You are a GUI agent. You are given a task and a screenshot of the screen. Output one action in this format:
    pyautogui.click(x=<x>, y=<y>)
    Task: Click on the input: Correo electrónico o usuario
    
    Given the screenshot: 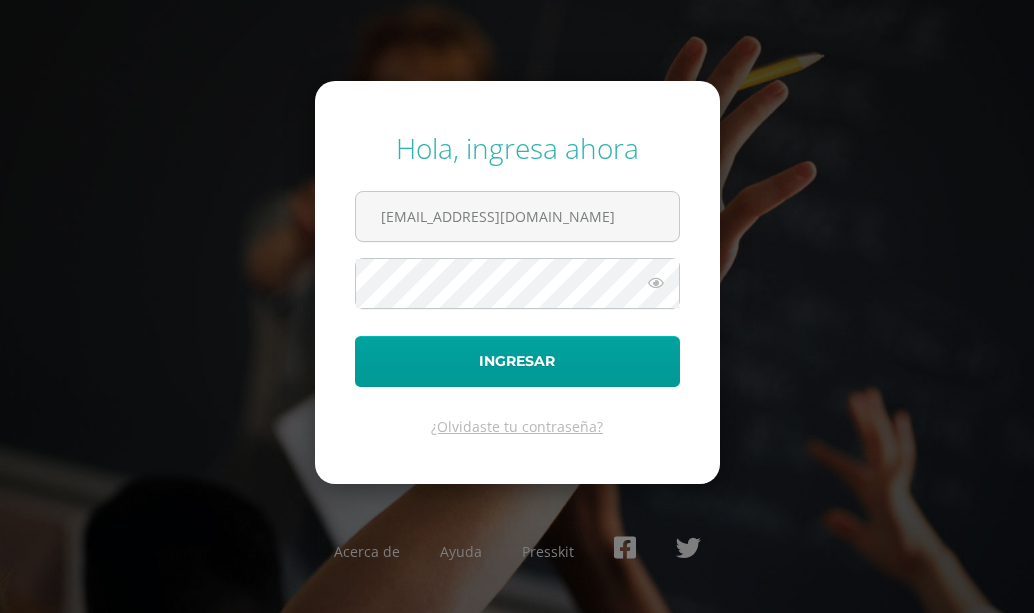 What is the action you would take?
    pyautogui.click(x=517, y=216)
    